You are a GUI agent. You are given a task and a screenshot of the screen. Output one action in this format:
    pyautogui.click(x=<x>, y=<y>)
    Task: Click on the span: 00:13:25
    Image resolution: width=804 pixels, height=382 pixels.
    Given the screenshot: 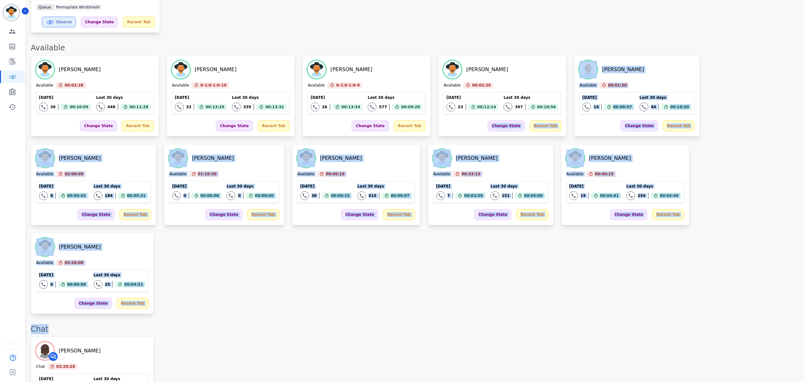 What is the action you would take?
    pyautogui.click(x=215, y=107)
    